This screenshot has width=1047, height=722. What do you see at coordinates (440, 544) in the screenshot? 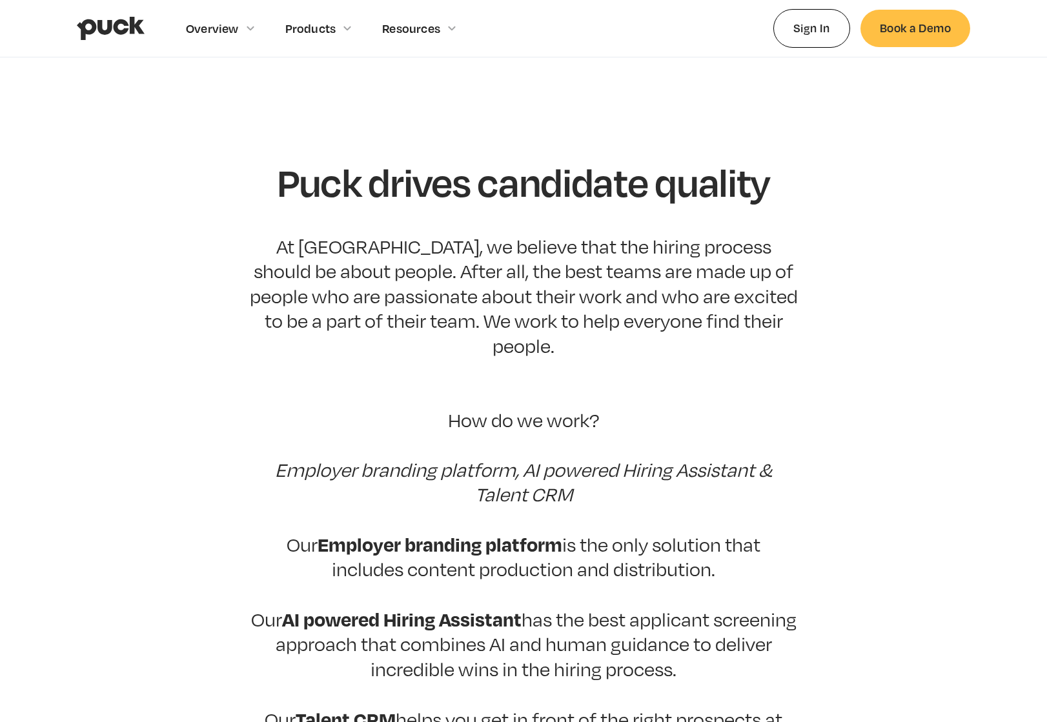
I see `strong: Employer branding platform` at bounding box center [440, 544].